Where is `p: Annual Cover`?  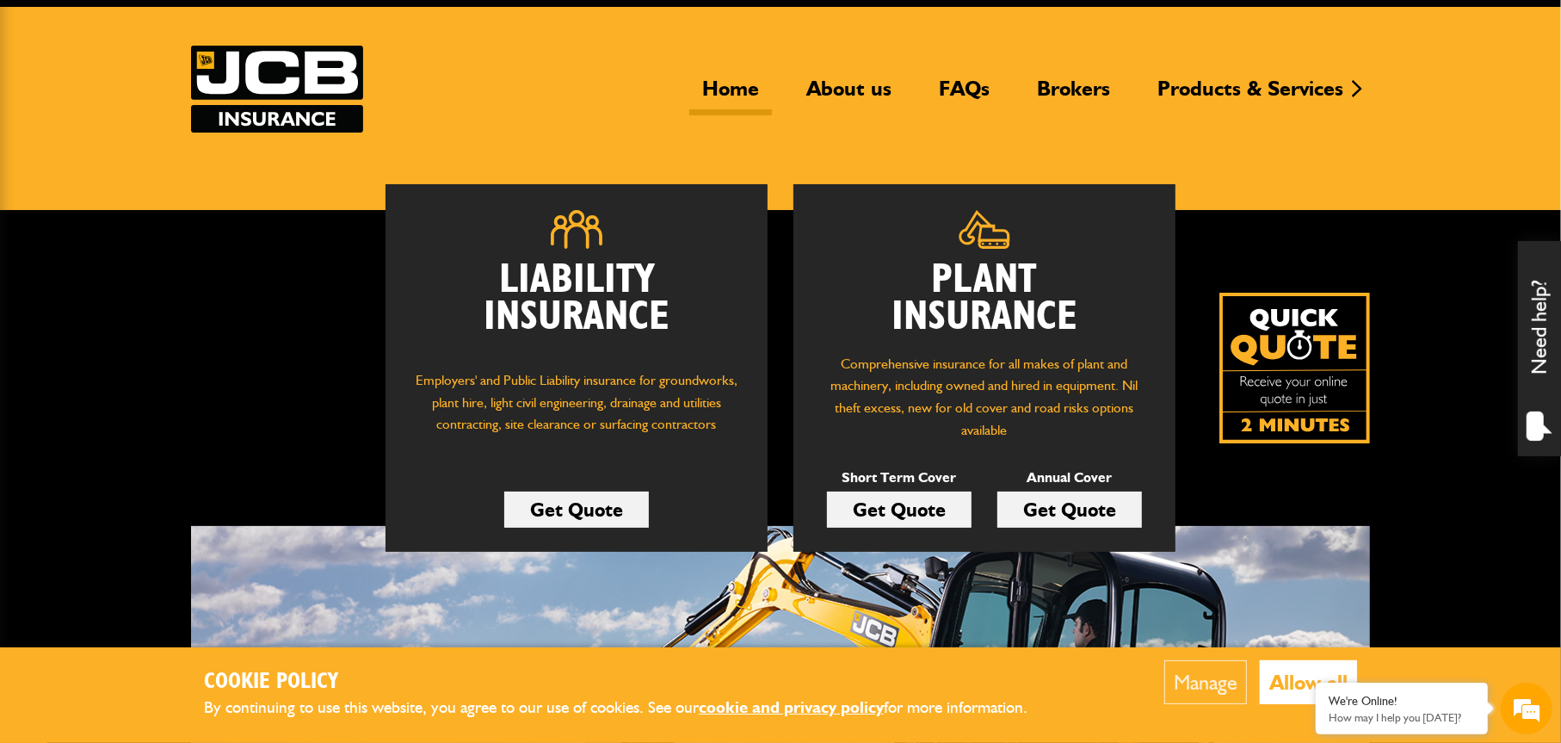 p: Annual Cover is located at coordinates (1069, 478).